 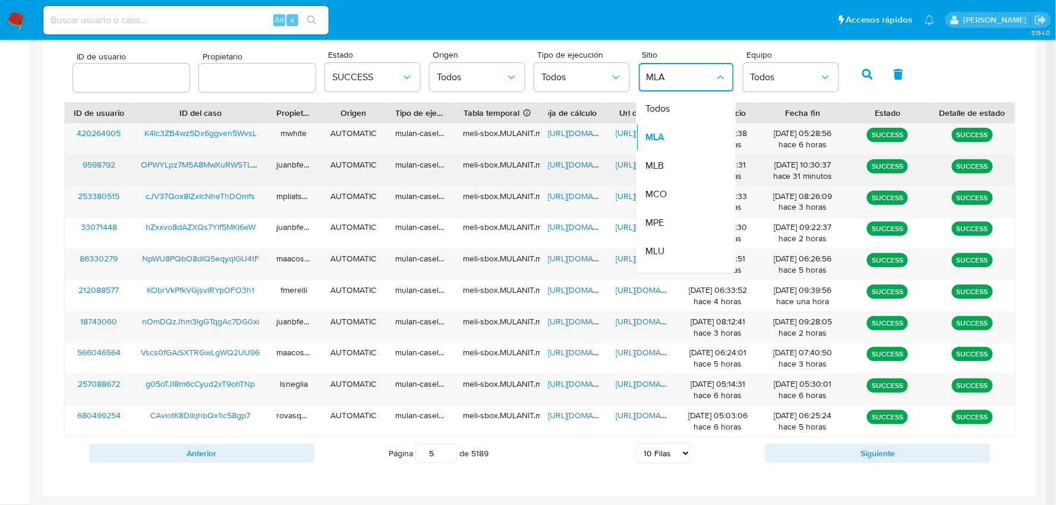 I want to click on input: Buscar usuario o caso..., so click(x=186, y=20).